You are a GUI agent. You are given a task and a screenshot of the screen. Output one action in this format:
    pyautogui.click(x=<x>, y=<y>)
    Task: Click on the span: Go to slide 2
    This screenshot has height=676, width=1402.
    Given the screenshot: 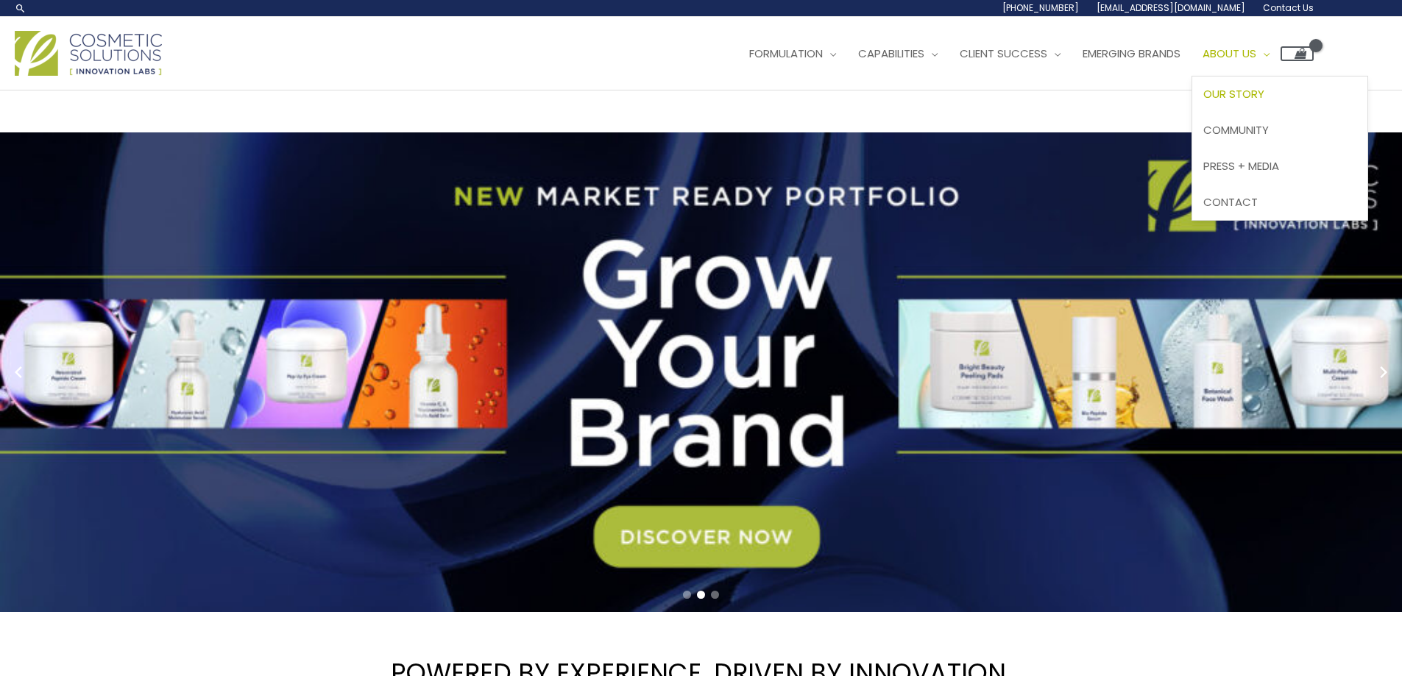 What is the action you would take?
    pyautogui.click(x=700, y=594)
    